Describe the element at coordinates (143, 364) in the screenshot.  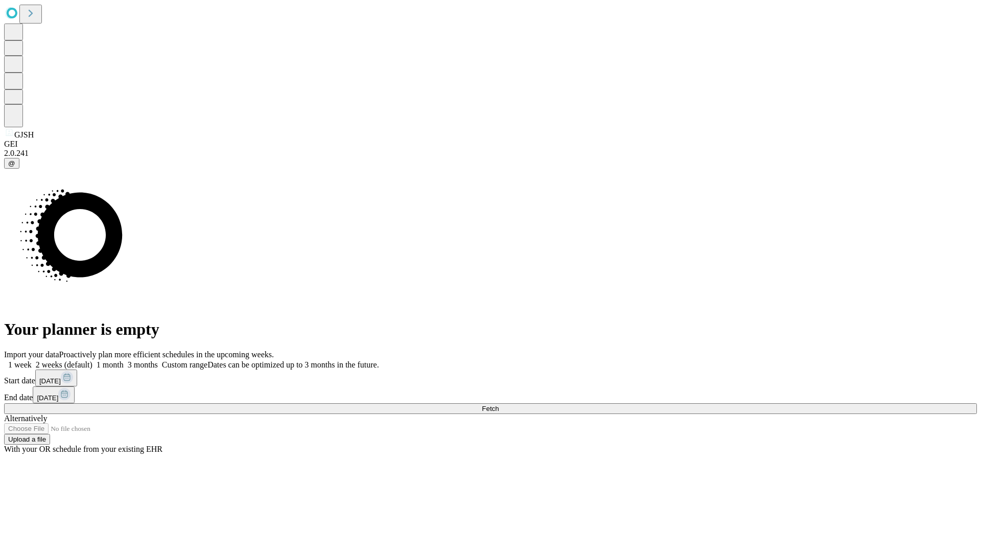
I see `span: 3 months` at that location.